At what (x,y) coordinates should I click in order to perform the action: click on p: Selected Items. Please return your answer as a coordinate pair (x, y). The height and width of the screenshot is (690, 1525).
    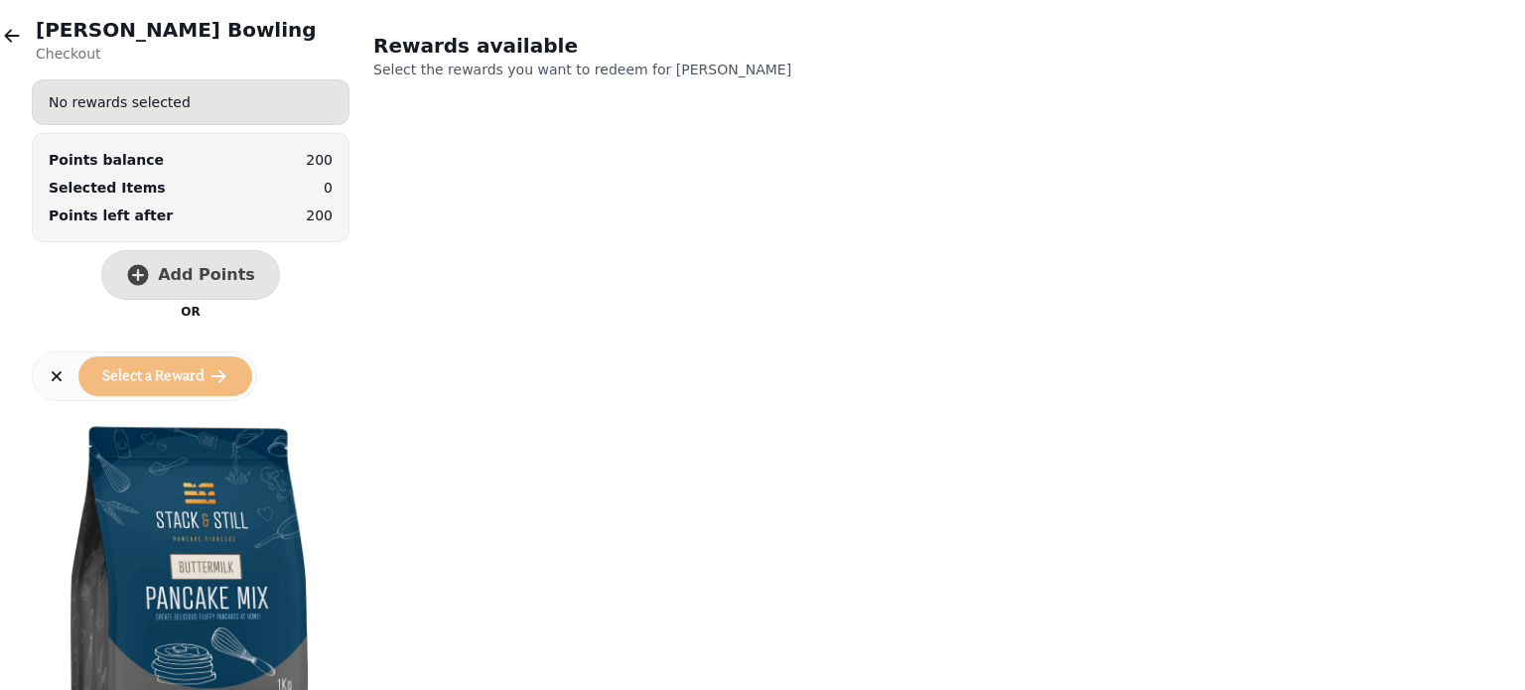
    Looking at the image, I should click on (107, 188).